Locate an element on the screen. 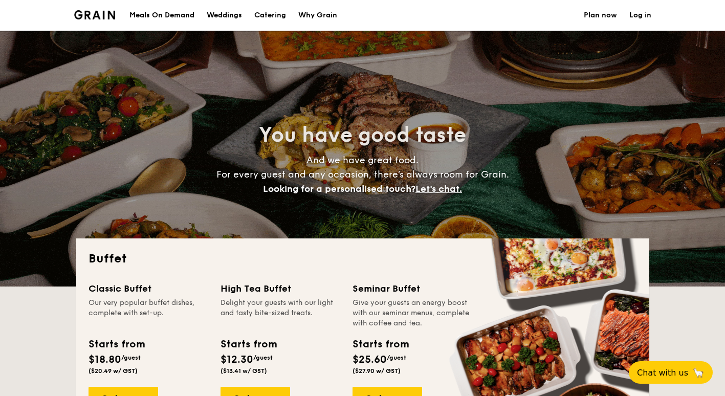 The image size is (725, 396). div: Classic Buffet is located at coordinates (148, 288).